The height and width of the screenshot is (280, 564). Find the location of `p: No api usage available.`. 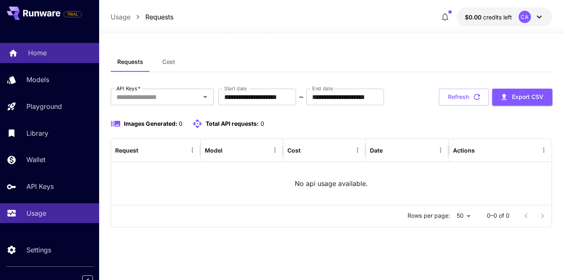

p: No api usage available. is located at coordinates (331, 184).